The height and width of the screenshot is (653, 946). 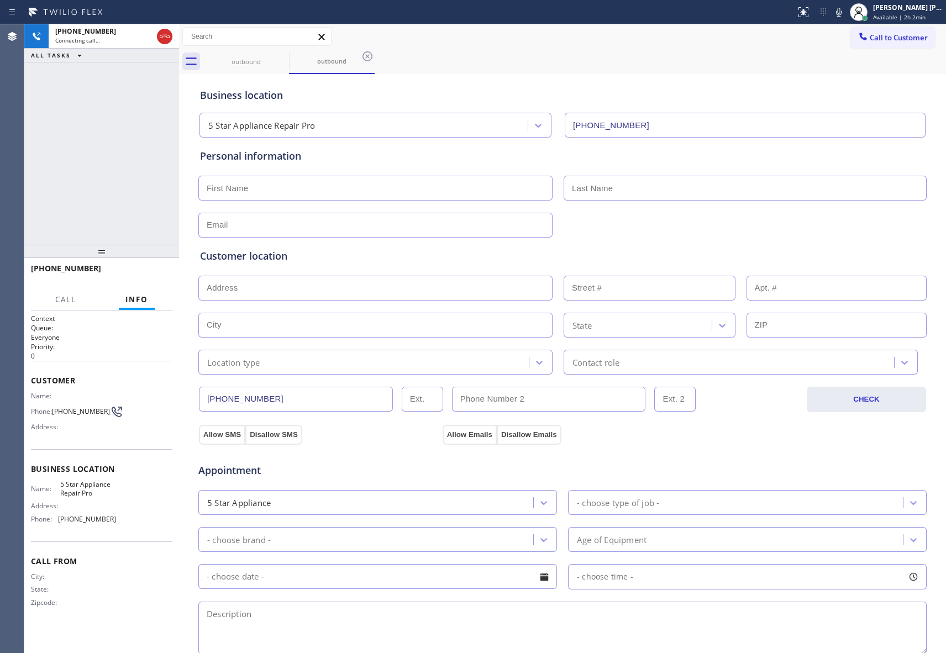 I want to click on span: Business location, so click(x=102, y=469).